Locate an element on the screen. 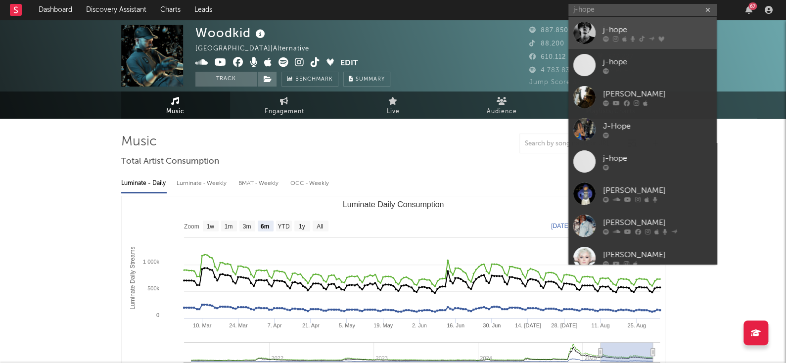 This screenshot has width=786, height=363. text: 5. May is located at coordinates (347, 326).